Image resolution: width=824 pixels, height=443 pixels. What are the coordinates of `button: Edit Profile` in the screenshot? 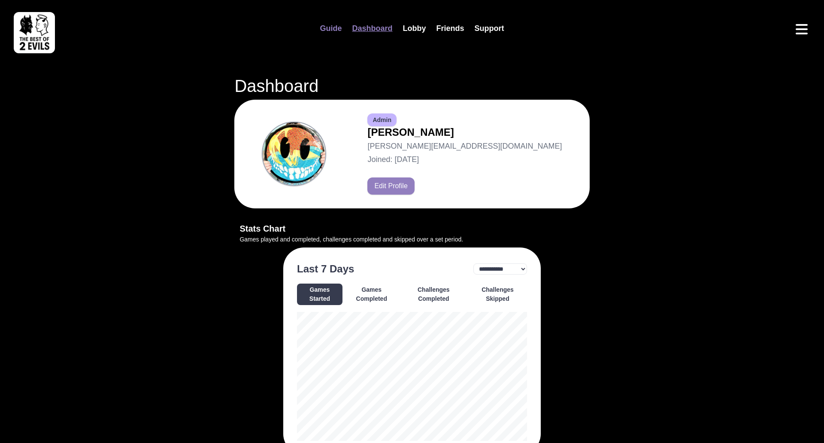 It's located at (391, 186).